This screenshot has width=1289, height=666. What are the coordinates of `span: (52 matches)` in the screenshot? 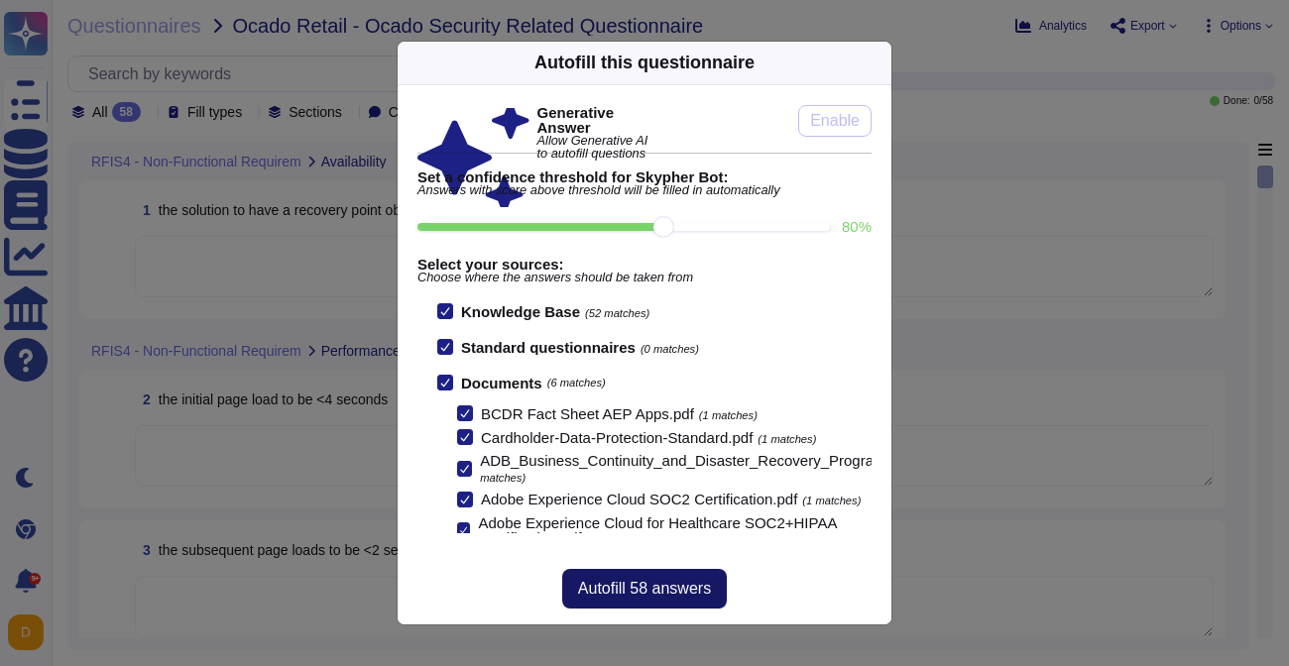 It's located at (617, 313).